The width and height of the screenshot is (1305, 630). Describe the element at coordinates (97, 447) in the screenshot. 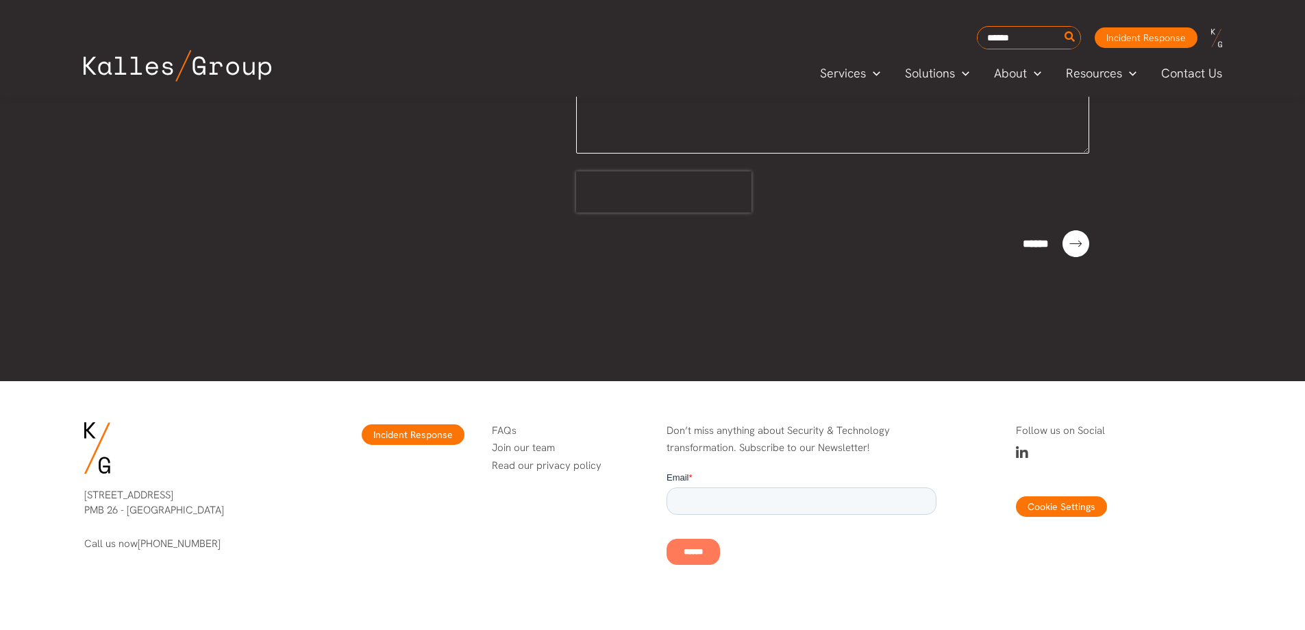

I see `img: KG-Logo-Signature` at that location.